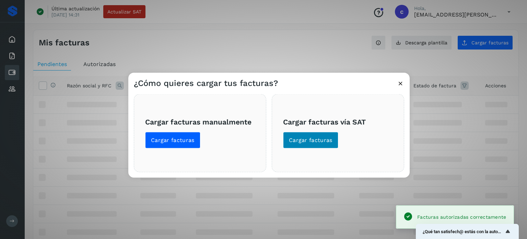 Image resolution: width=527 pixels, height=239 pixels. What do you see at coordinates (462, 217) in the screenshot?
I see `span: Facturas autorizadas correctamente` at bounding box center [462, 217].